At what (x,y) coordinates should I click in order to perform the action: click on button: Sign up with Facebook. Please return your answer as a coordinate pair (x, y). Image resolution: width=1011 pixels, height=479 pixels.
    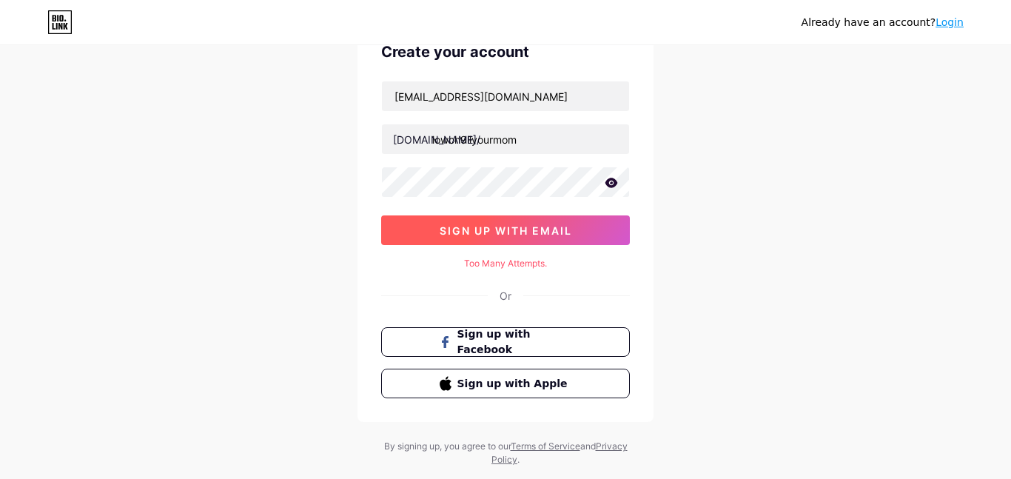
    Looking at the image, I should click on (505, 342).